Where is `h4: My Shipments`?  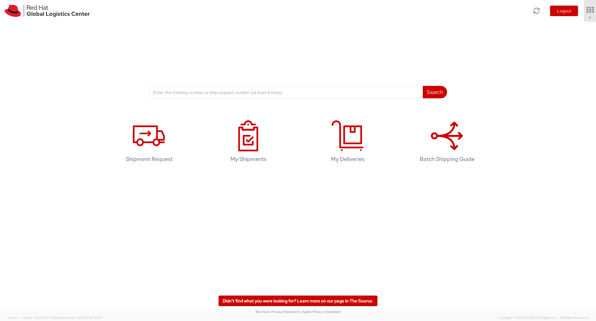
h4: My Shipments is located at coordinates (248, 159).